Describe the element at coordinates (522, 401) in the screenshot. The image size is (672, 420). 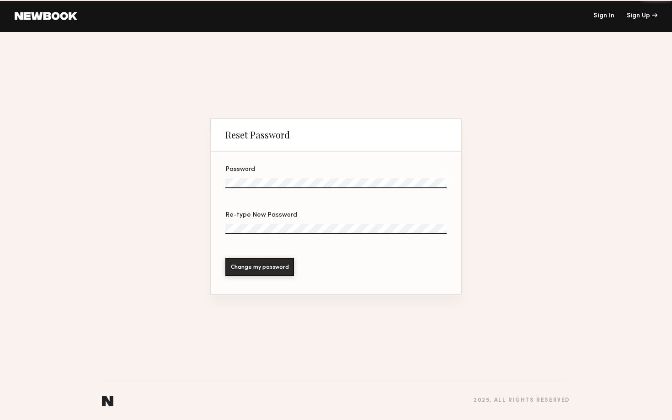
I see `div: 2025 , all rights reserved` at that location.